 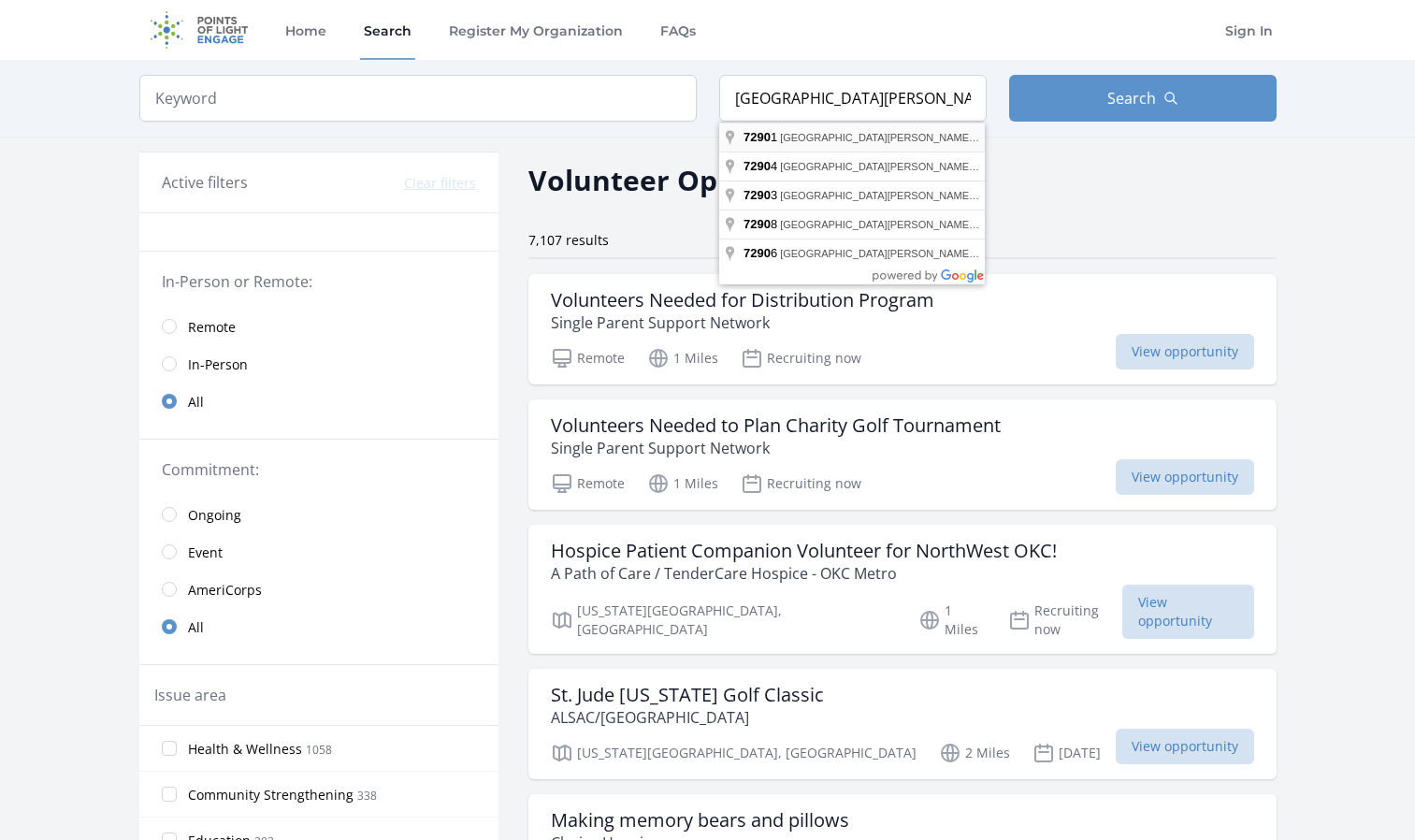 What do you see at coordinates (224, 590) in the screenshot?
I see `span: AmeriCorps` at bounding box center [224, 590].